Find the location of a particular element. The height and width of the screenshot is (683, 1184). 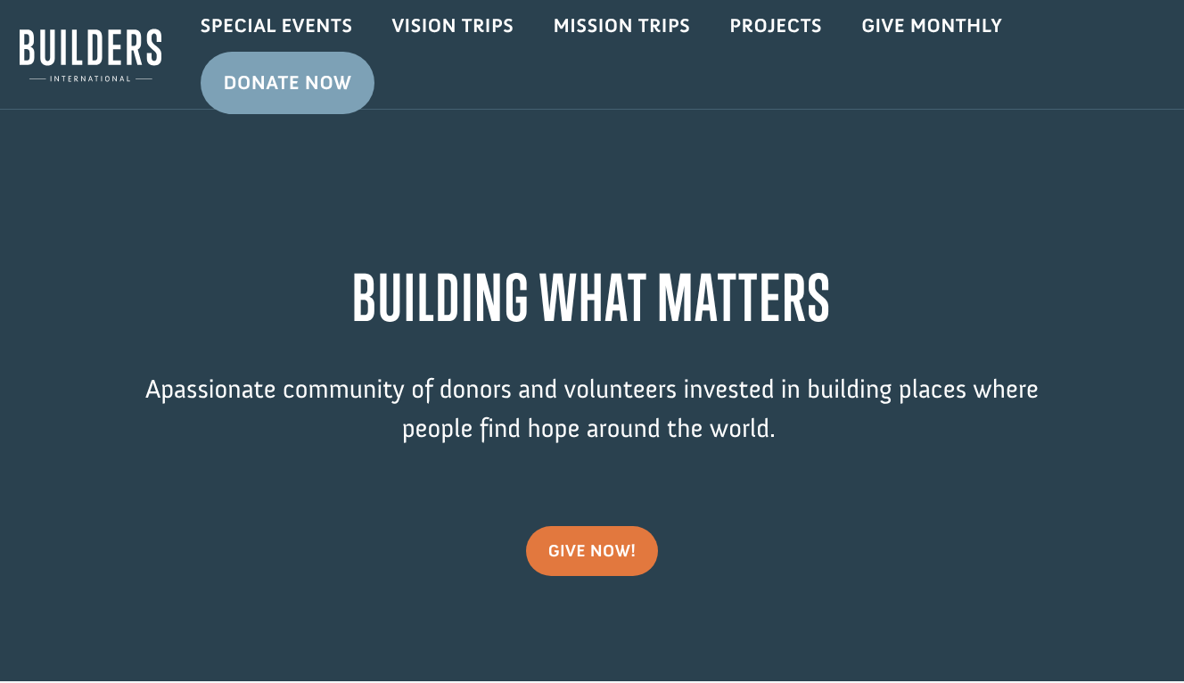

h1: BUILDING WHAT MATTERS is located at coordinates (592, 301).